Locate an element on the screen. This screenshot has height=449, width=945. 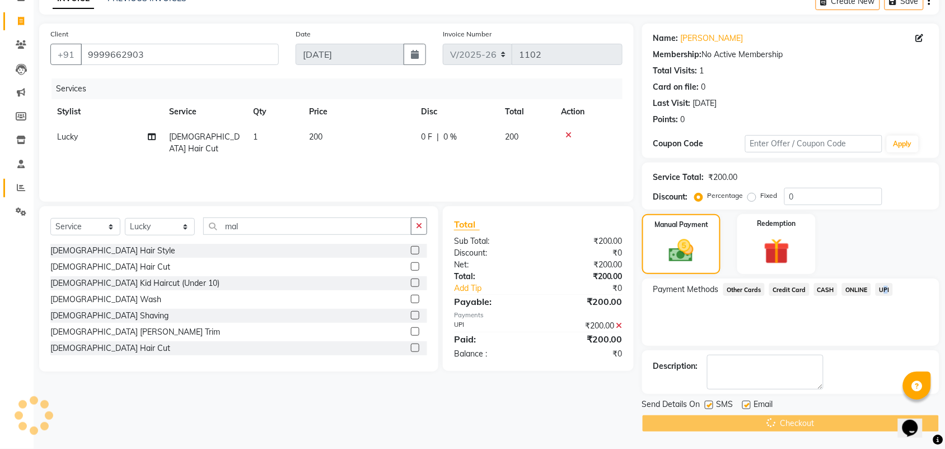
button: +91 is located at coordinates (66, 54).